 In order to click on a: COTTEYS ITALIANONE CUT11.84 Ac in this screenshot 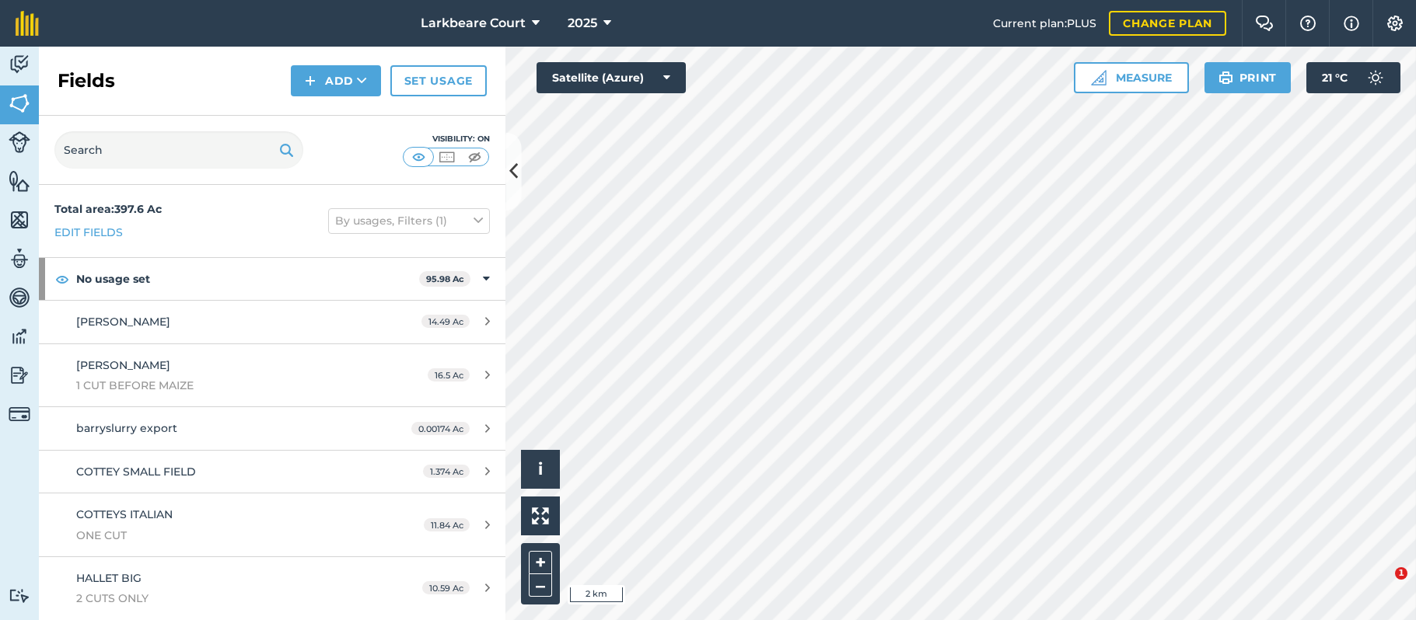, I will do `click(272, 525)`.